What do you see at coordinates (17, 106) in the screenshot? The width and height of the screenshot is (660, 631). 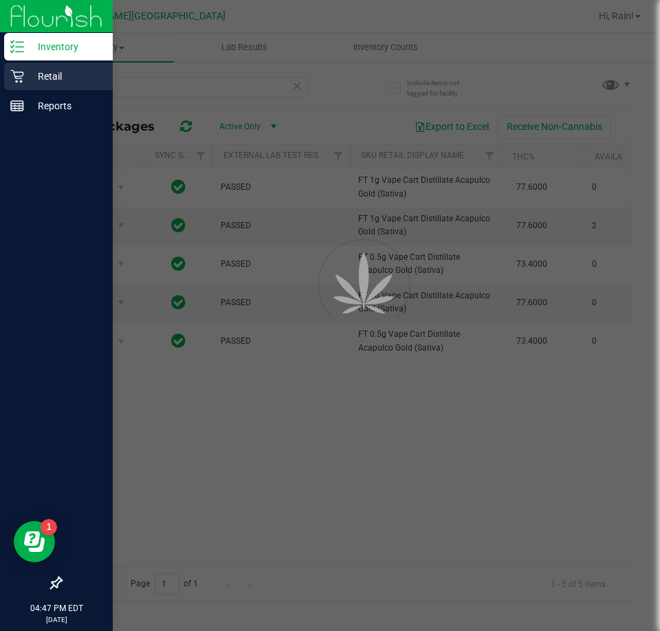 I see `inline-svg: Reports` at bounding box center [17, 106].